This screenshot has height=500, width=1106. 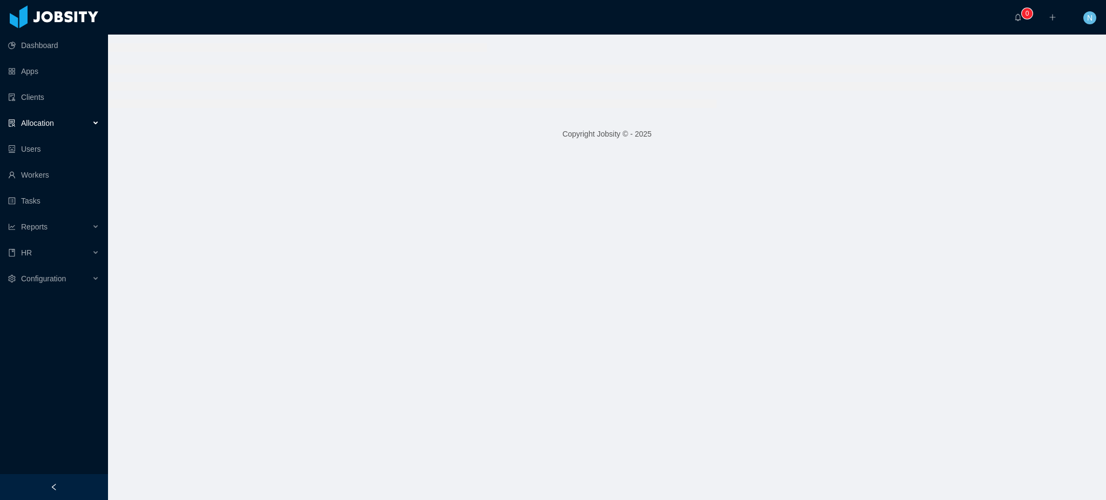 I want to click on i: icon: solution, so click(x=12, y=123).